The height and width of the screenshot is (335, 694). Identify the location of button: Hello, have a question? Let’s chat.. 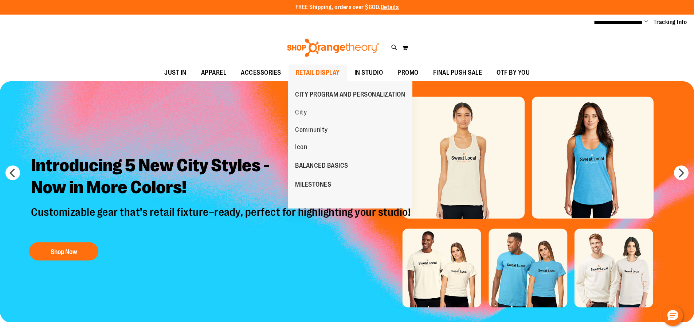
(673, 315).